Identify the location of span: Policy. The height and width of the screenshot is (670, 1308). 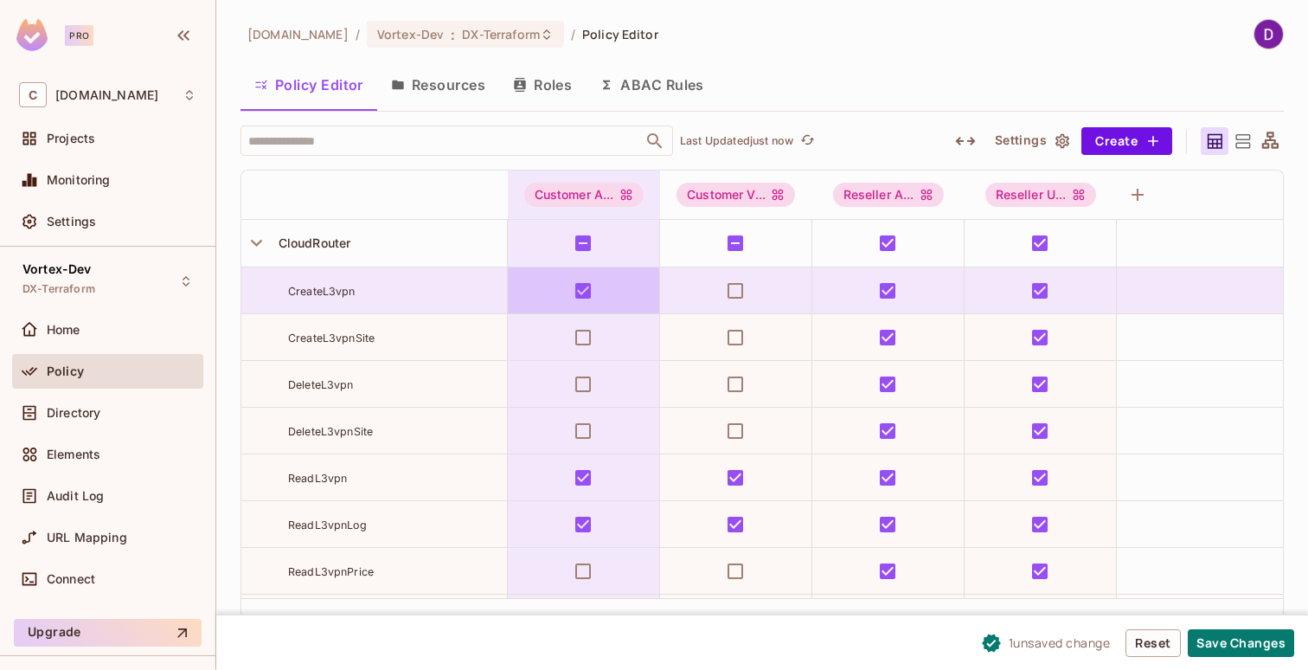
(65, 371).